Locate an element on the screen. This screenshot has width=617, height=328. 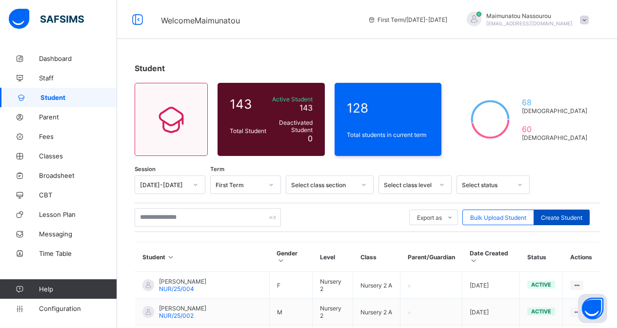
span: 0 is located at coordinates (310, 138).